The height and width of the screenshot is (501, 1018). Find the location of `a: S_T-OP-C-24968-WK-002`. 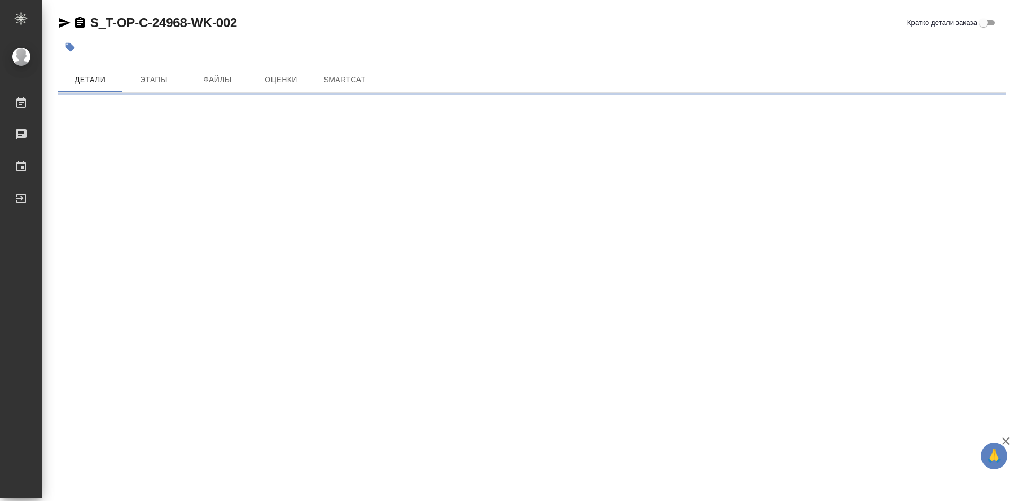

a: S_T-OP-C-24968-WK-002 is located at coordinates (163, 22).